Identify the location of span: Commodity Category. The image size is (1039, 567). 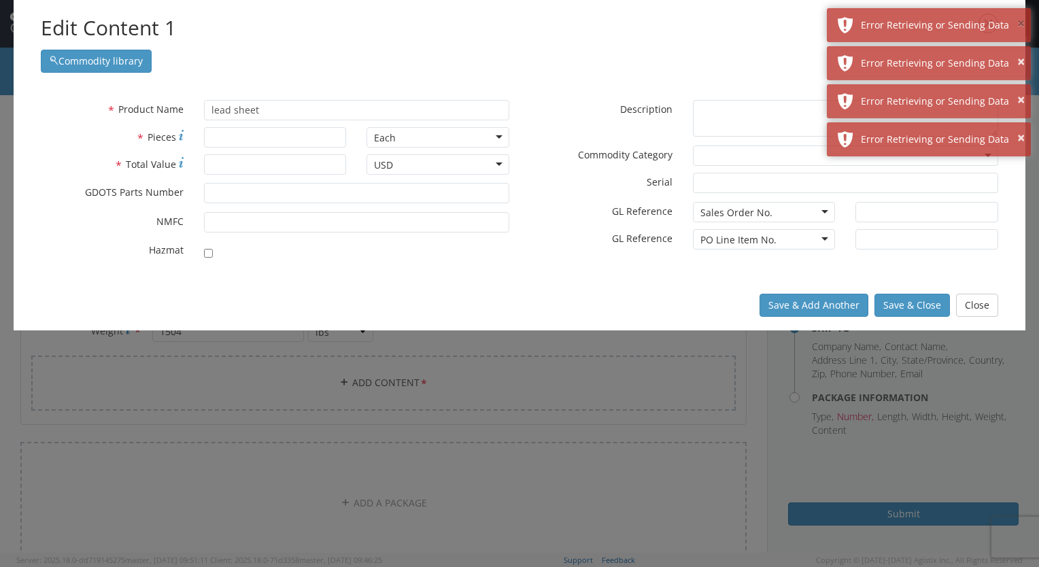
(625, 154).